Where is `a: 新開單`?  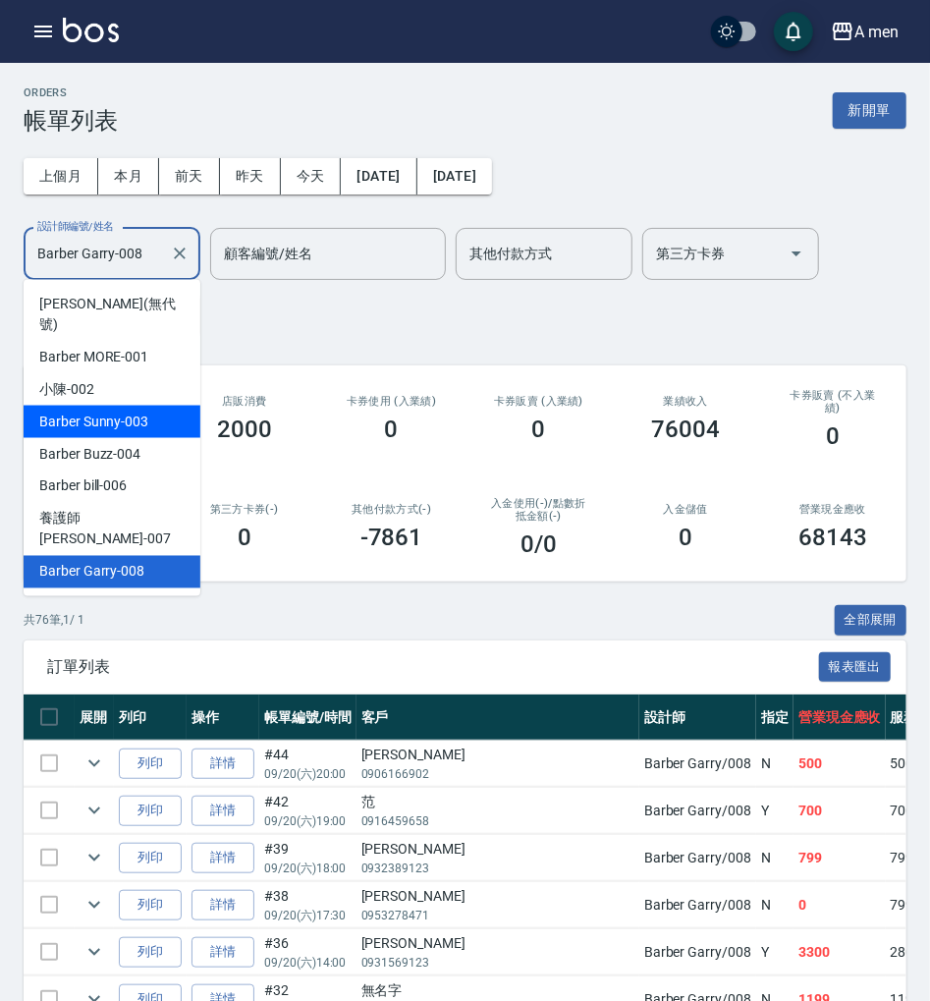 a: 新開單 is located at coordinates (870, 109).